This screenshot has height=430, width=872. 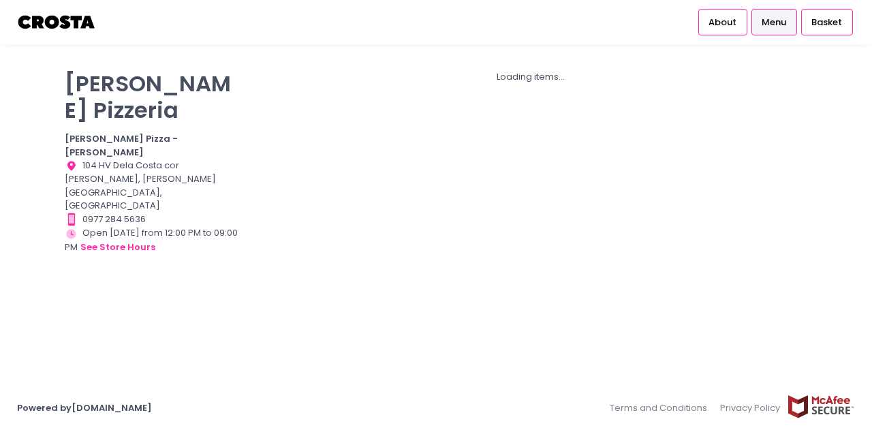 I want to click on a: About, so click(x=723, y=22).